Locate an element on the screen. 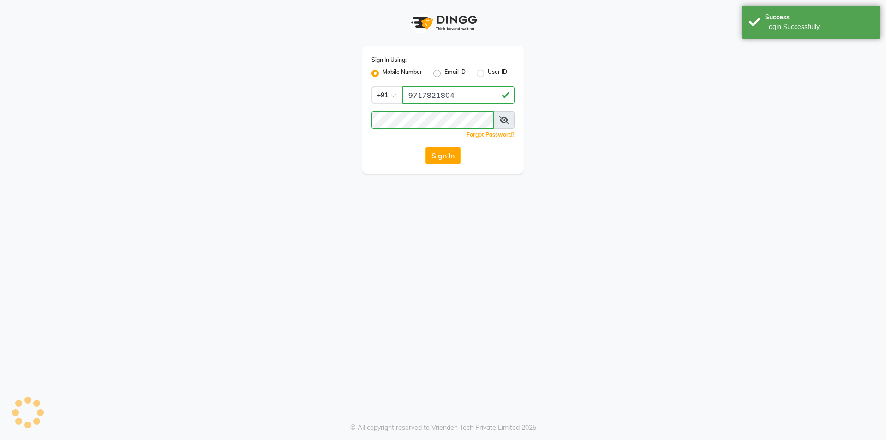 This screenshot has height=440, width=886. label: Mobile Number is located at coordinates (402, 73).